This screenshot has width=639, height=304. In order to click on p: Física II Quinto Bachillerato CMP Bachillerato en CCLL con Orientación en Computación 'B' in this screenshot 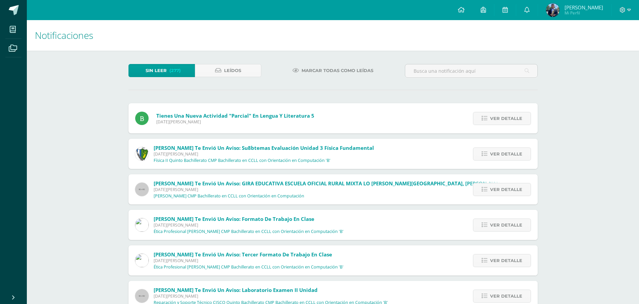, I will do `click(242, 161)`.